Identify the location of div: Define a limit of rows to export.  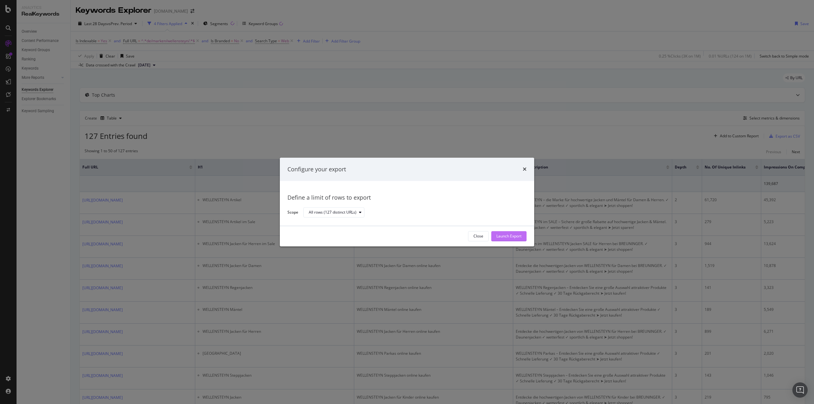
(407, 198).